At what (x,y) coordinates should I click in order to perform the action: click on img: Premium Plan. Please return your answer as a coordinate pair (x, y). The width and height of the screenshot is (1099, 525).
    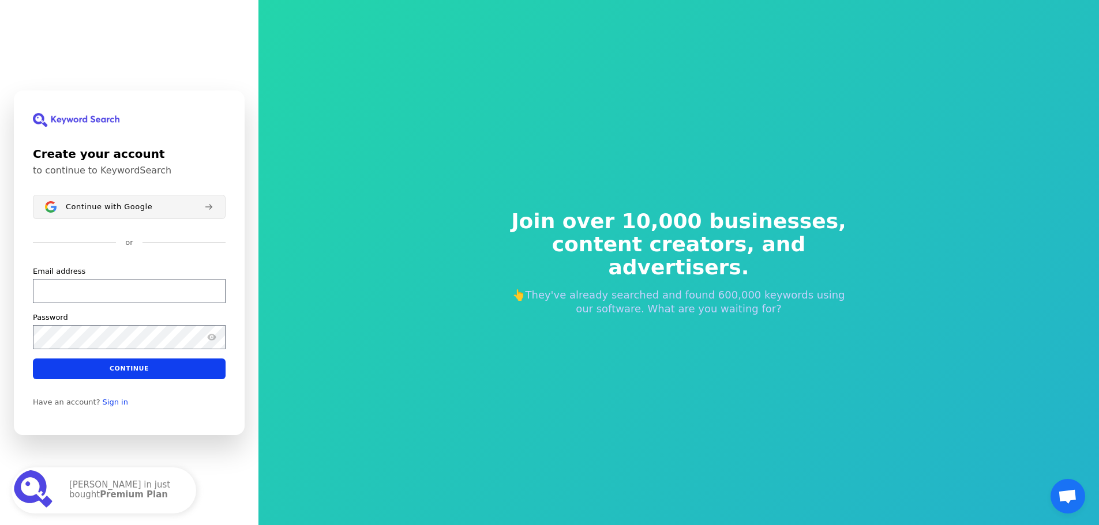
    Looking at the image, I should click on (35, 491).